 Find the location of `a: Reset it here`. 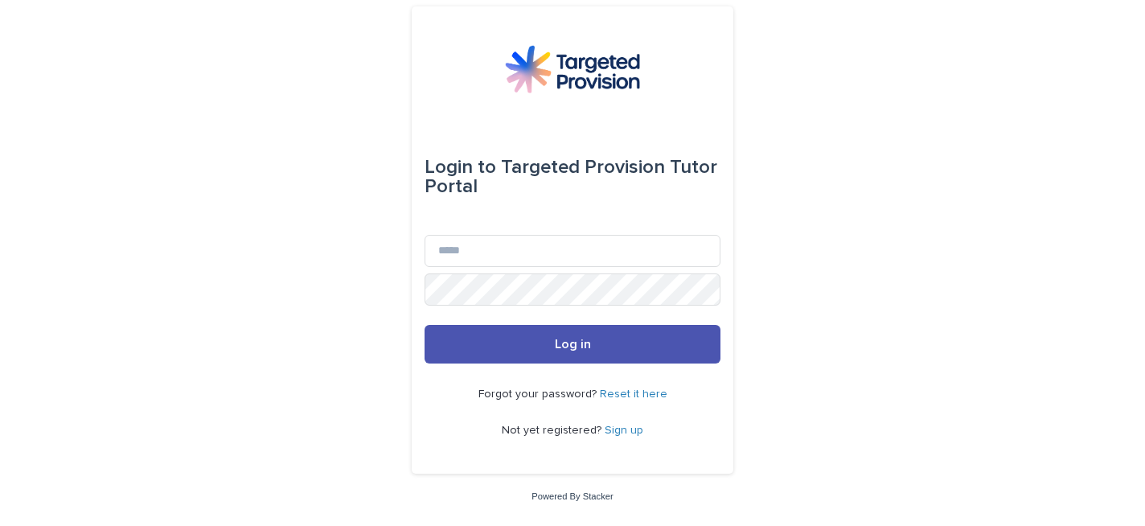

a: Reset it here is located at coordinates (634, 394).